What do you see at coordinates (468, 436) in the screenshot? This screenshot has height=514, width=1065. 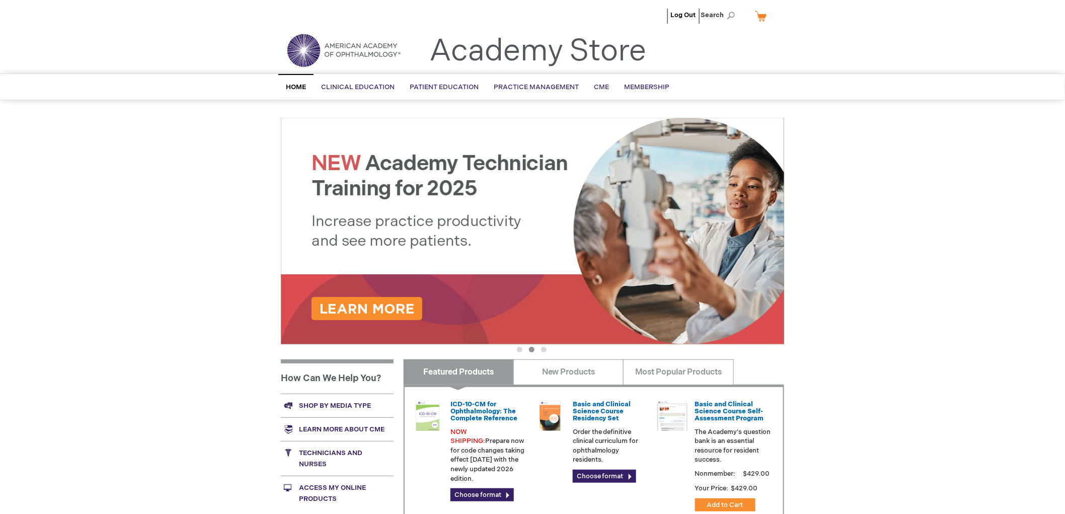 I see `font: NOW SHIPPING:` at bounding box center [468, 436].